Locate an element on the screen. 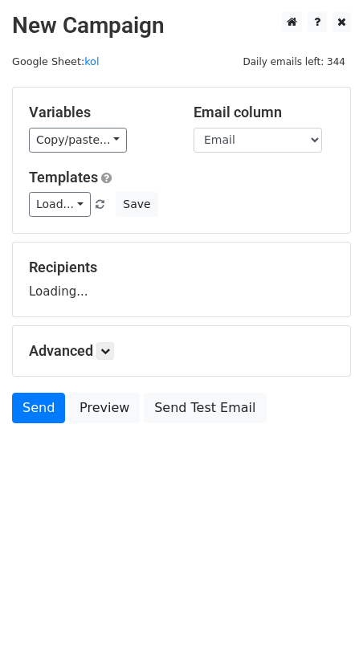 The image size is (363, 669). a: Send Test Email is located at coordinates (205, 408).